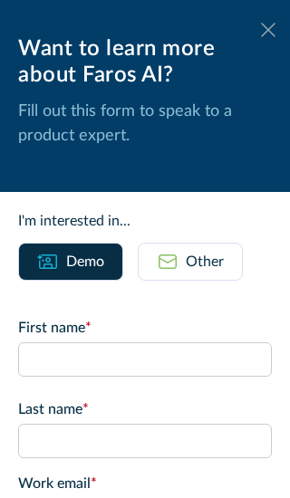 The image size is (290, 498). Describe the element at coordinates (145, 124) in the screenshot. I see `p: Fill out this form to speak to a product expert.` at that location.